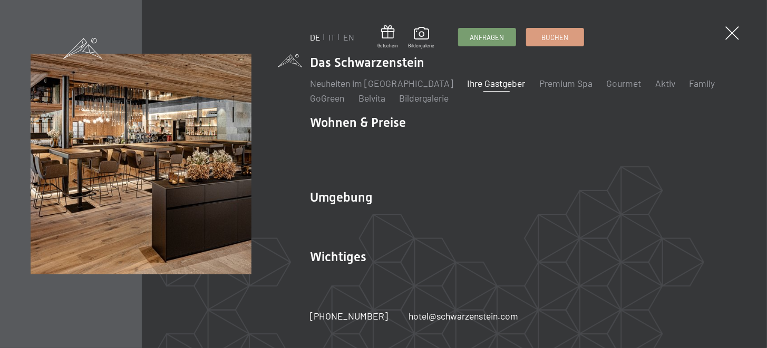 This screenshot has height=348, width=767. I want to click on a: Gourmet, so click(624, 83).